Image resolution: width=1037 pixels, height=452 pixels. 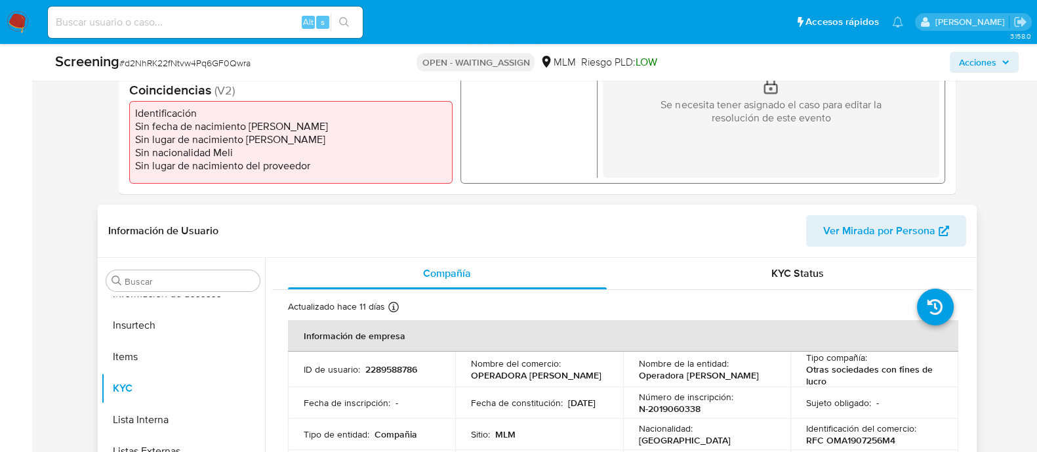 I want to click on span: KYC Status, so click(x=798, y=273).